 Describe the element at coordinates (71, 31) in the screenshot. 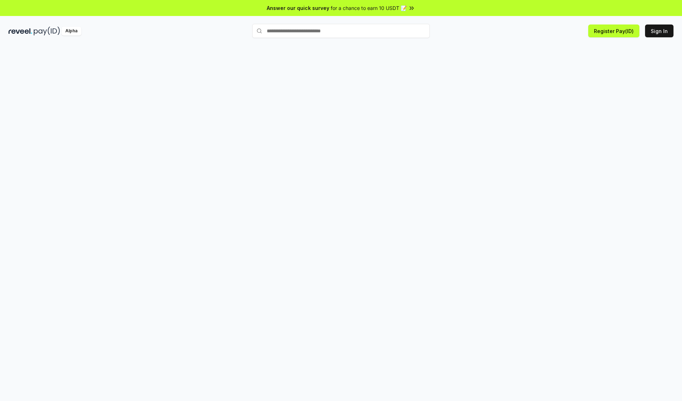

I see `div: Alpha` at that location.